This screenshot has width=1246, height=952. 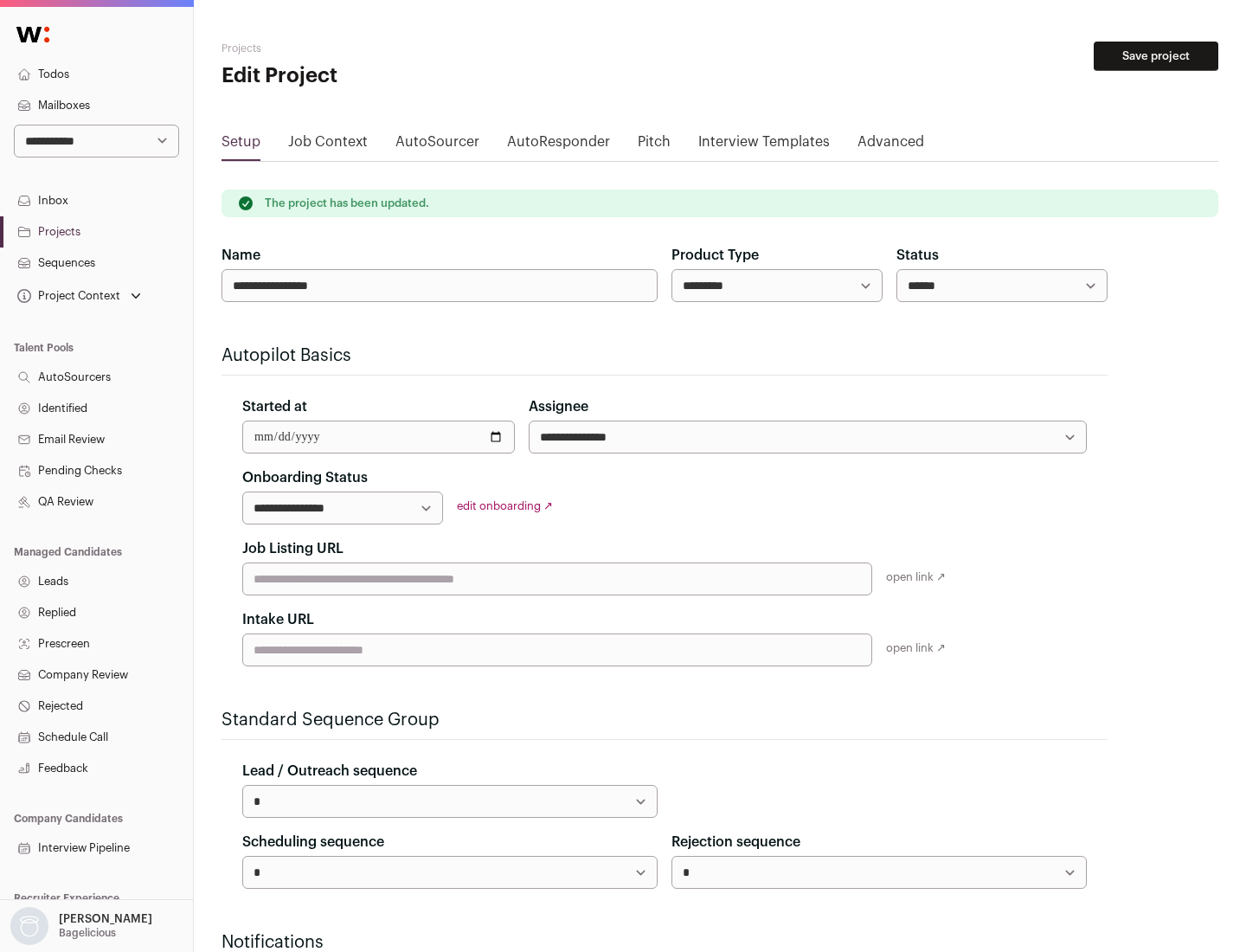 What do you see at coordinates (505, 505) in the screenshot?
I see `a: edit onboarding ↗` at bounding box center [505, 505].